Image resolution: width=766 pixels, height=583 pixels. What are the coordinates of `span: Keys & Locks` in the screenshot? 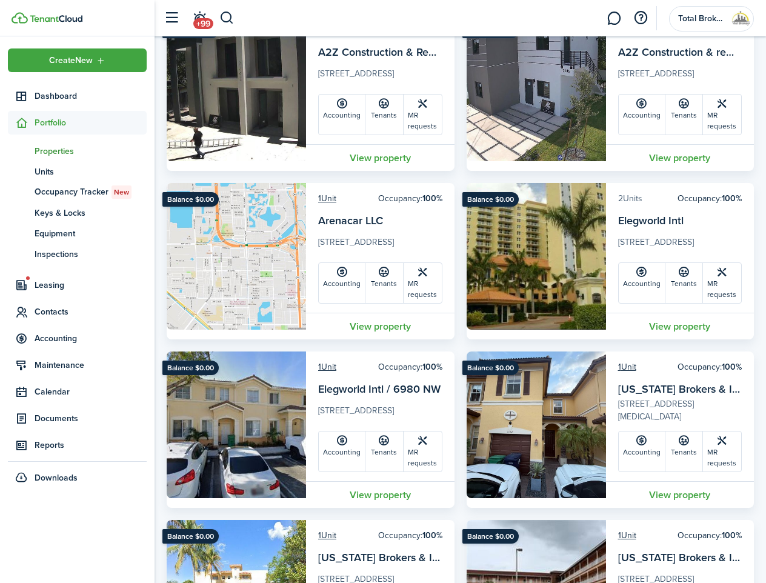 It's located at (90, 213).